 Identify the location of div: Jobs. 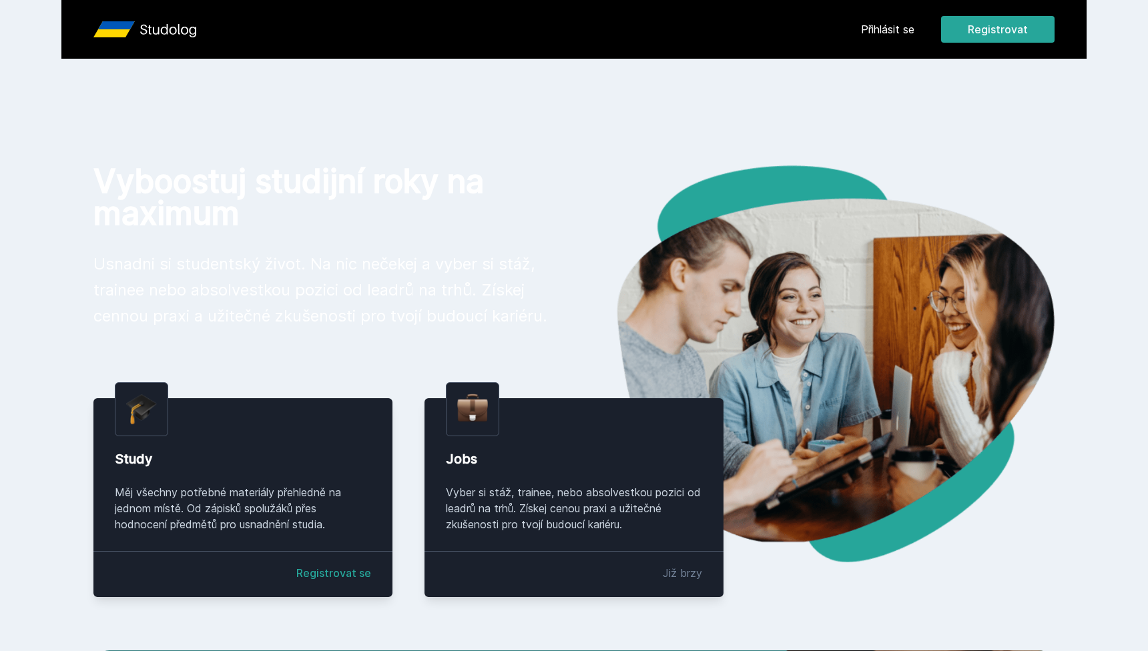
(574, 459).